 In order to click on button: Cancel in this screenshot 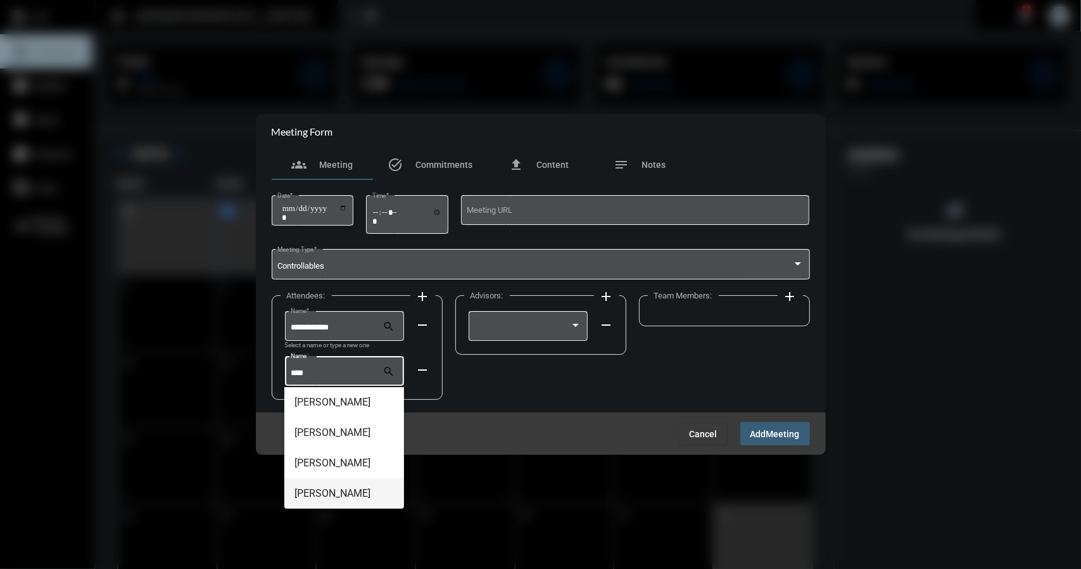, I will do `click(703, 434)`.